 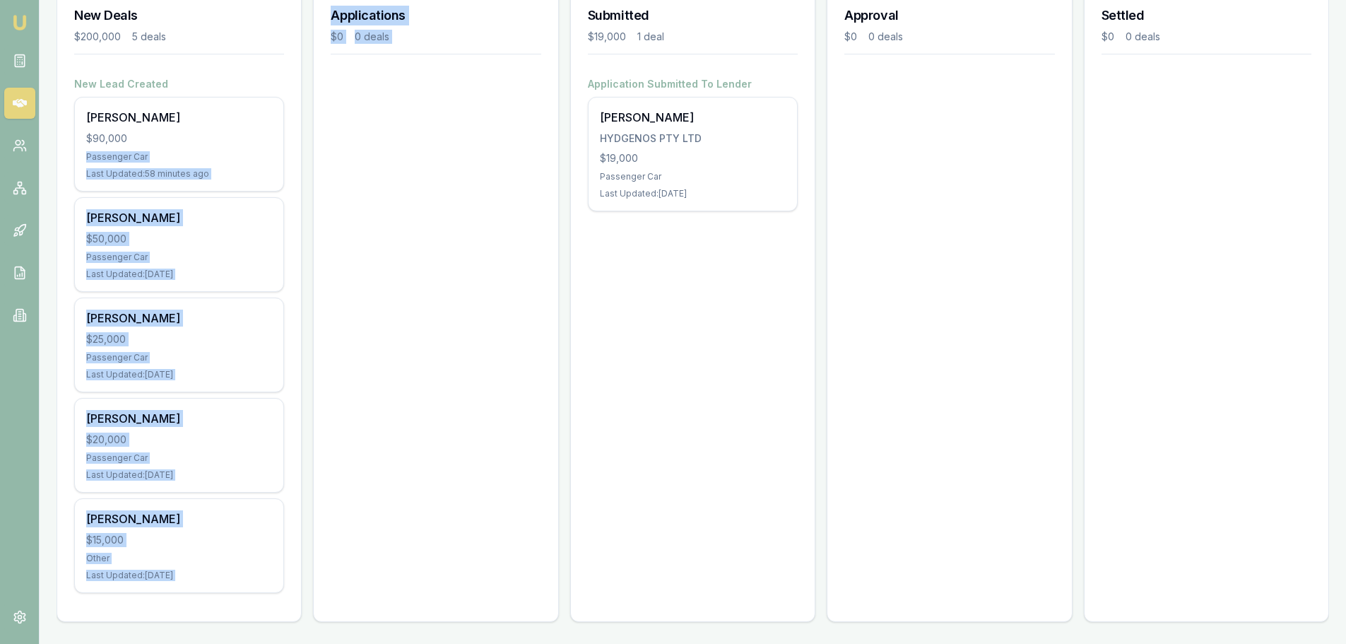 What do you see at coordinates (20, 23) in the screenshot?
I see `img: emu-icon-u.png` at bounding box center [20, 23].